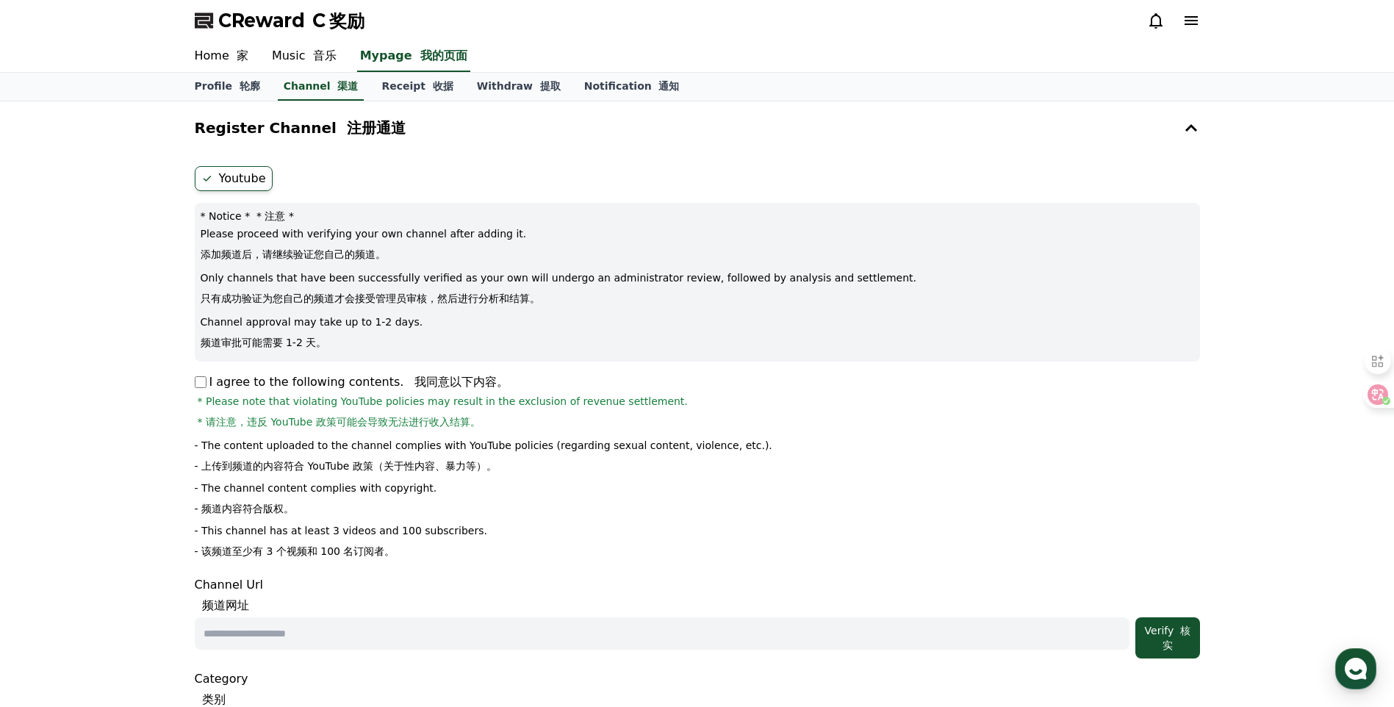  What do you see at coordinates (316, 501) in the screenshot?
I see `p: - The channel content complies with copyright.` at bounding box center [316, 501].